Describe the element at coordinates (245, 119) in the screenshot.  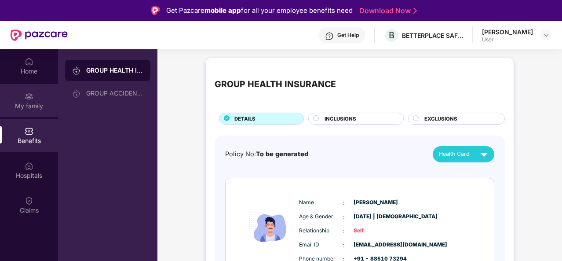
I see `span: DETAILS` at that location.